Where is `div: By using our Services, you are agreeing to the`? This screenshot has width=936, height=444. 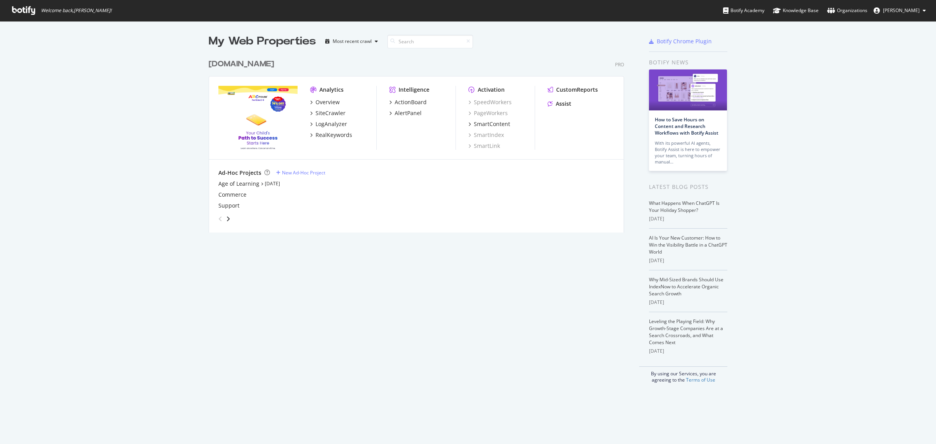
div: By using our Services, you are agreeing to the is located at coordinates (683, 374).